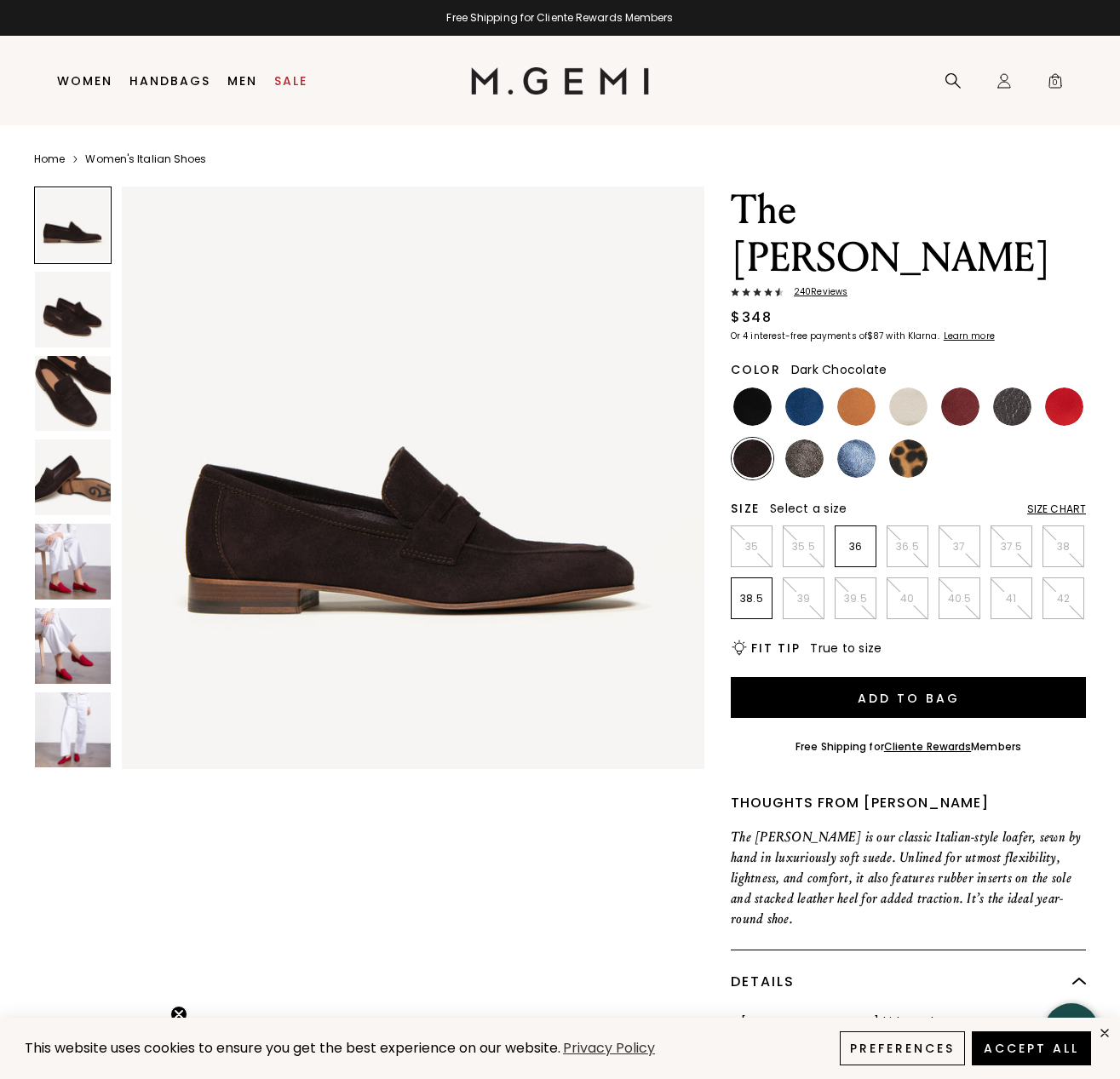  Describe the element at coordinates (1064, 406) in the screenshot. I see `img: Sunset Red` at that location.